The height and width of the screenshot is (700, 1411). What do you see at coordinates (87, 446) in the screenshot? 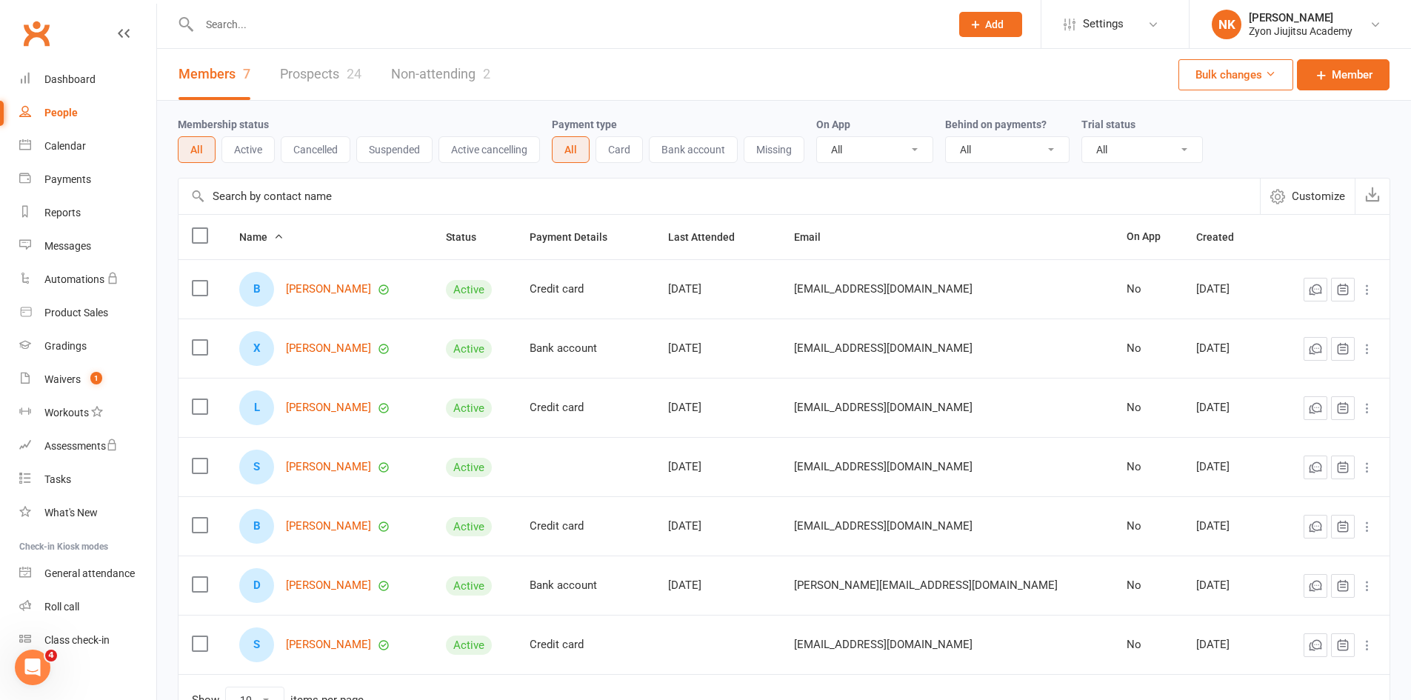
I see `a: Assessments` at bounding box center [87, 446].